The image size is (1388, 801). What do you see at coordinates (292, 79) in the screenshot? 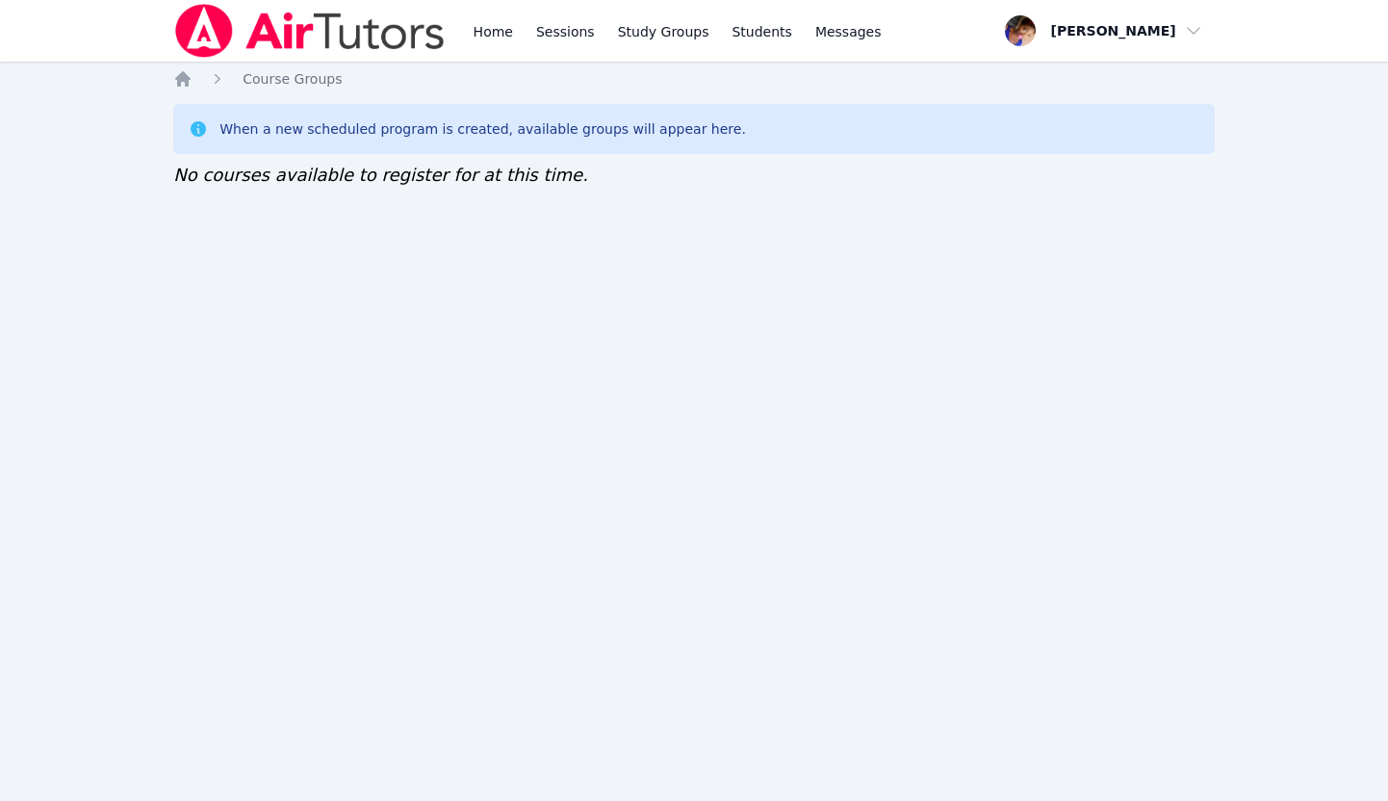
I see `a: Course Groups` at bounding box center [292, 79].